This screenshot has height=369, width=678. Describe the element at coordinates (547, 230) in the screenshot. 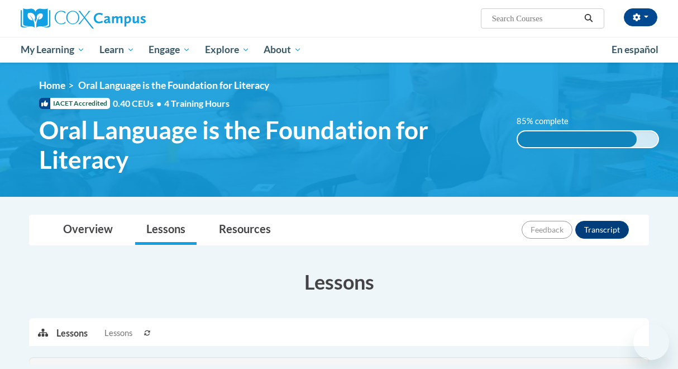

I see `button: Feedback` at that location.